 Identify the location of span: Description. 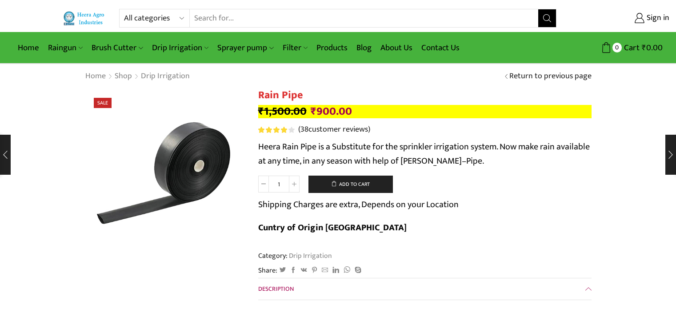
(276, 288).